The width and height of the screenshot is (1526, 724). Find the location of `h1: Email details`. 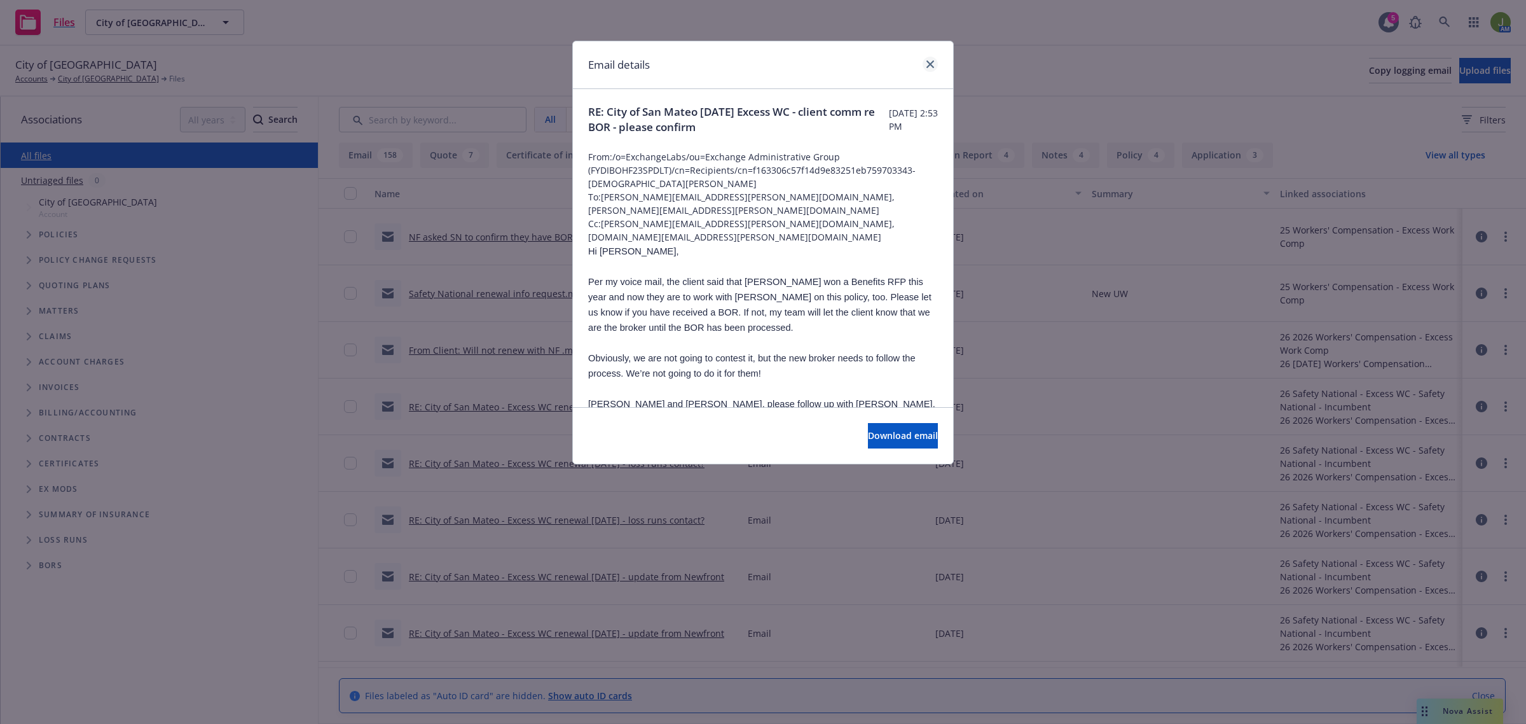

h1: Email details is located at coordinates (619, 65).